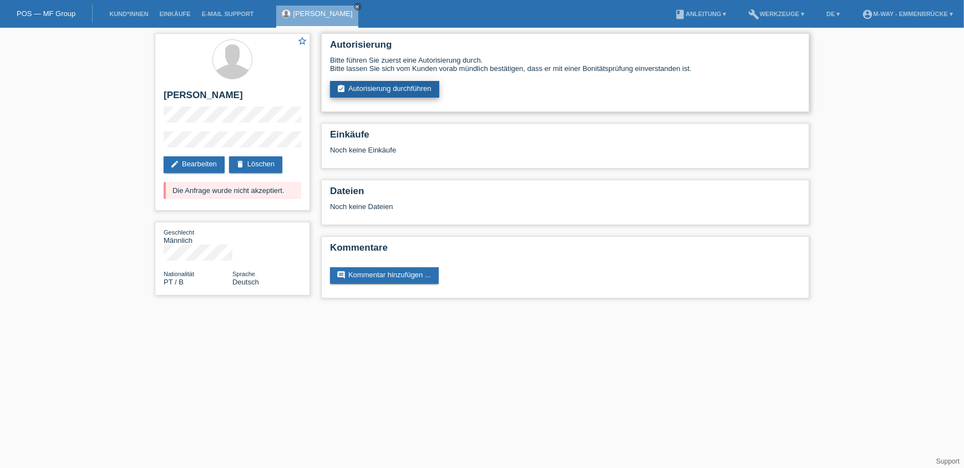 Image resolution: width=964 pixels, height=468 pixels. I want to click on i: close, so click(358, 7).